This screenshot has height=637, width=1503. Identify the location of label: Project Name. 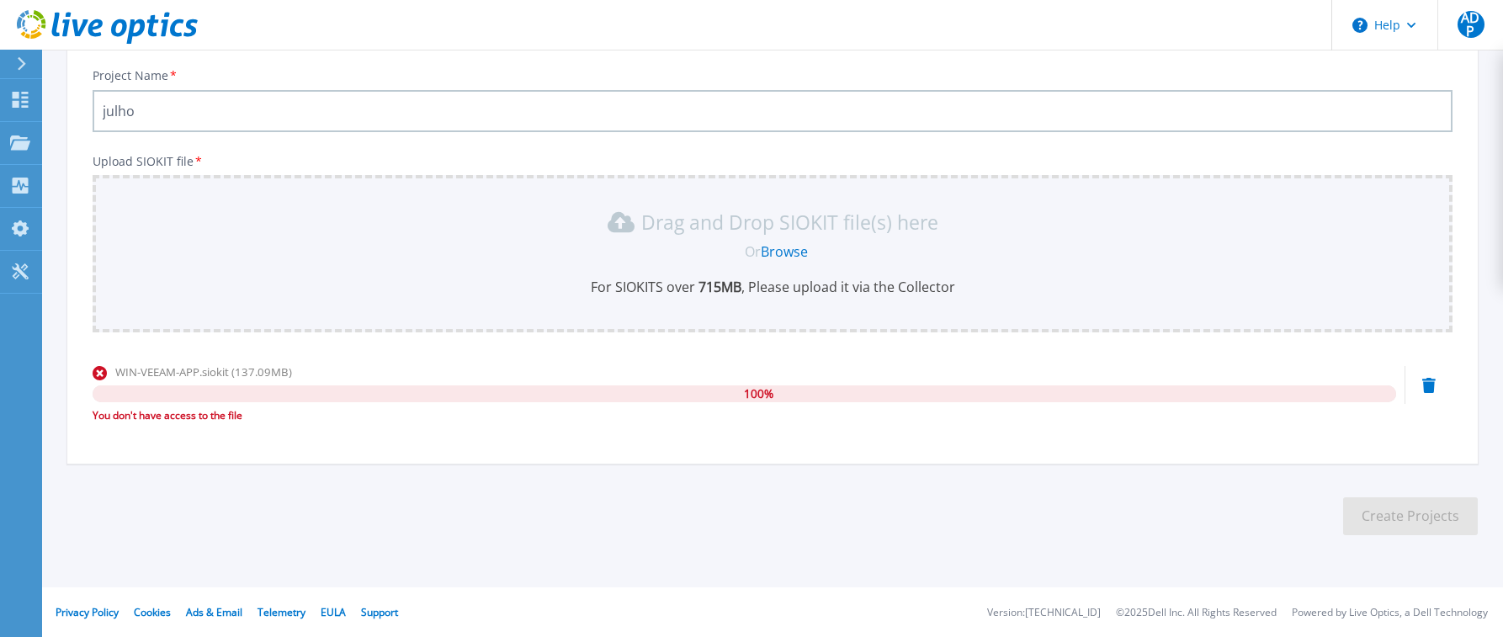
(136, 76).